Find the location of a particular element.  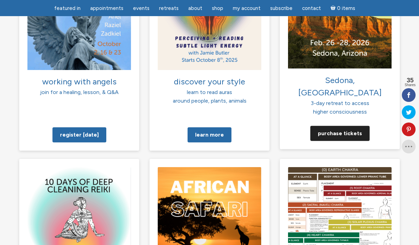

span: Shop is located at coordinates (217, 8).